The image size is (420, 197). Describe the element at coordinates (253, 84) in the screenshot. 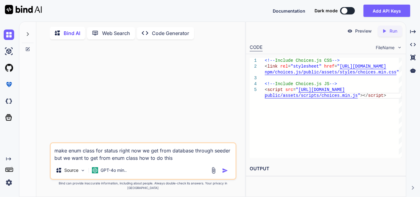

I see `div: 4` at that location.